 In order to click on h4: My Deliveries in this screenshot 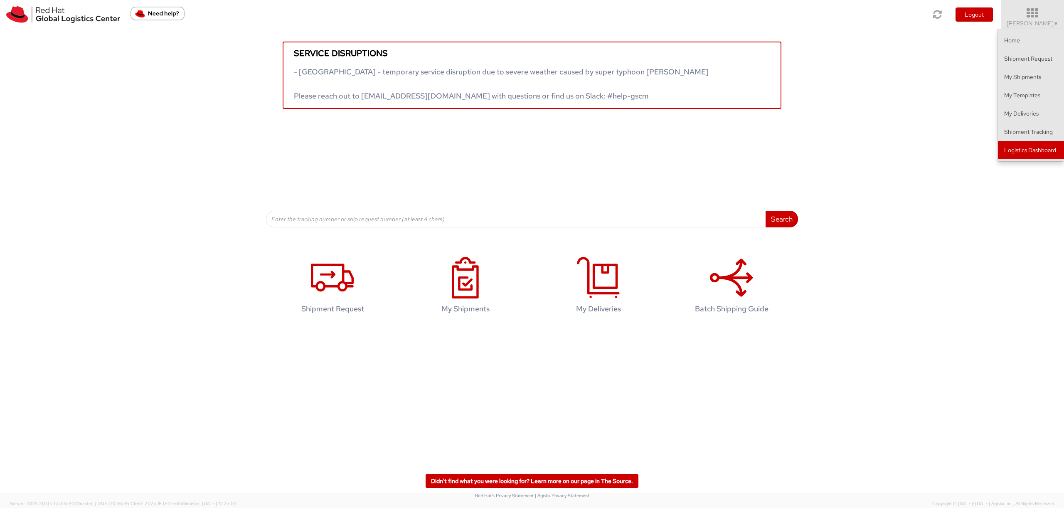, I will do `click(598, 309)`.